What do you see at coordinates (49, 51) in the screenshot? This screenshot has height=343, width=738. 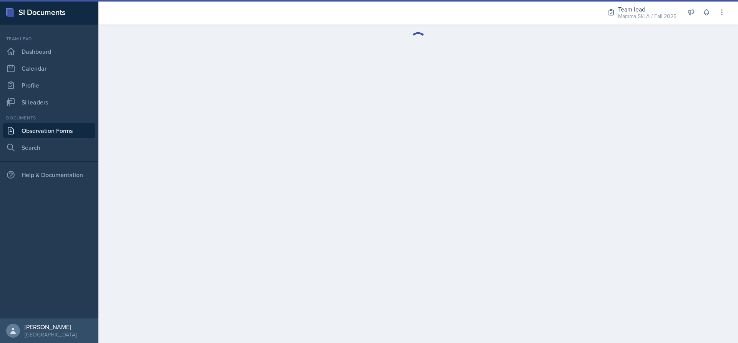 I see `a: Dashboard` at bounding box center [49, 51].